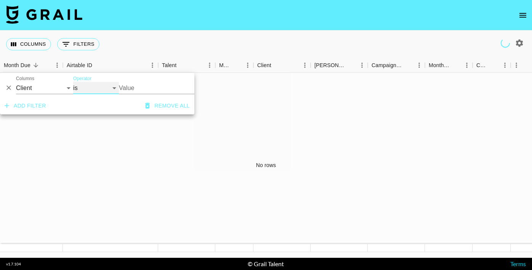  I want to click on a: Terms, so click(518, 263).